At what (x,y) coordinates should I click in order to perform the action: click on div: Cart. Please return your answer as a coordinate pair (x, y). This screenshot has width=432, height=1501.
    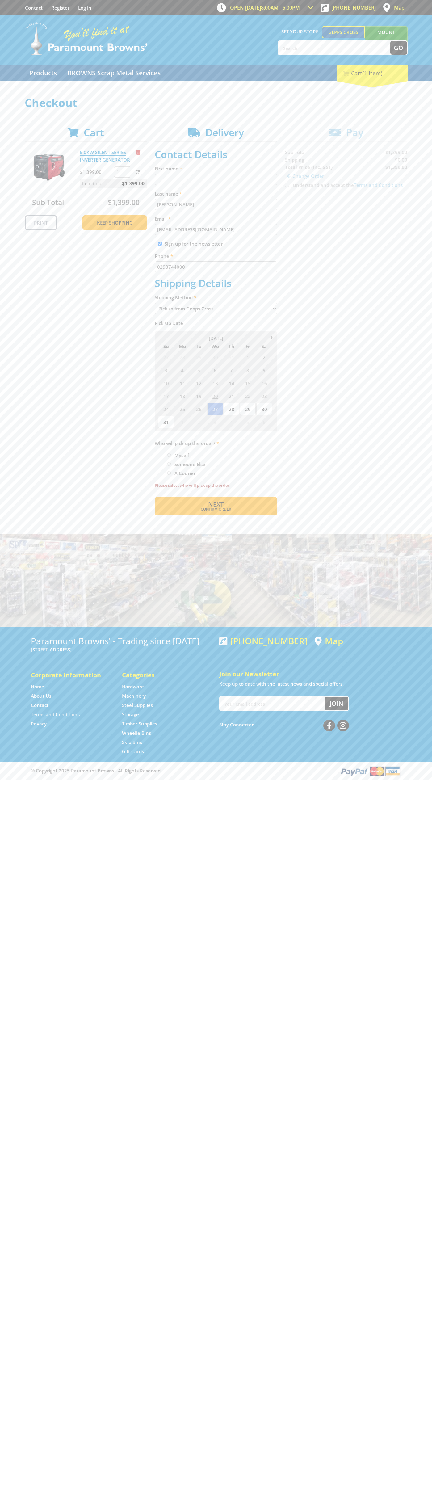
    Looking at the image, I should click on (372, 73).